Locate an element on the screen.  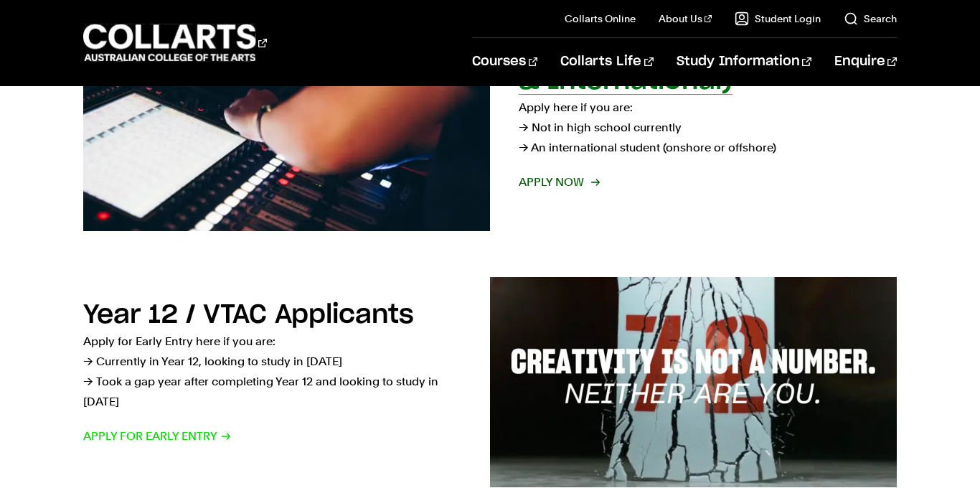
a: Collarts Life is located at coordinates (606, 62).